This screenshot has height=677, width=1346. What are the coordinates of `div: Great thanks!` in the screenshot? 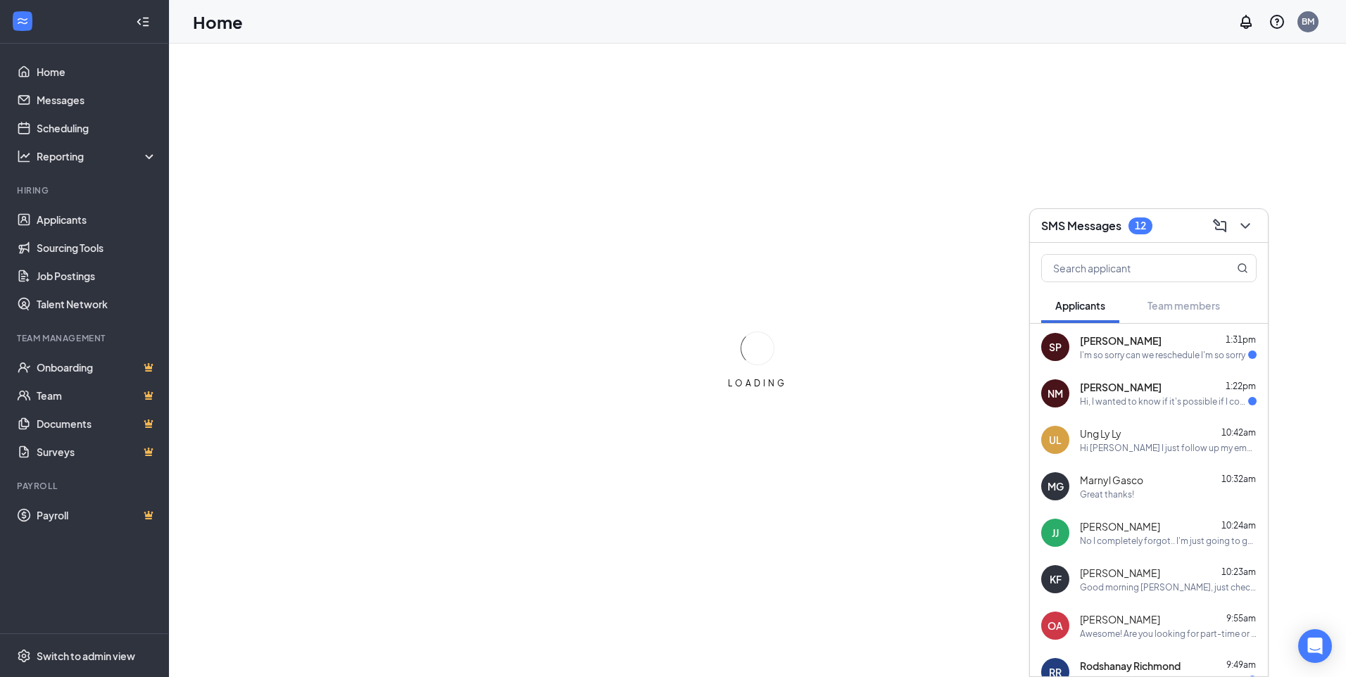 It's located at (1106, 494).